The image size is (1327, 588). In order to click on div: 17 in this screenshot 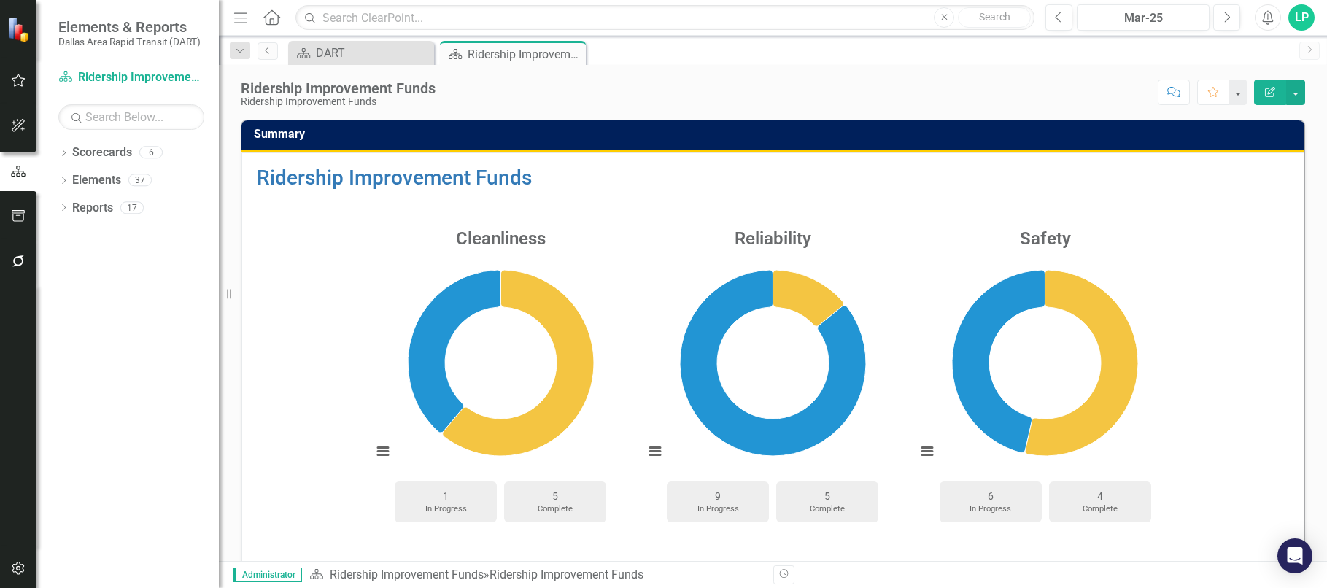, I will do `click(132, 207)`.